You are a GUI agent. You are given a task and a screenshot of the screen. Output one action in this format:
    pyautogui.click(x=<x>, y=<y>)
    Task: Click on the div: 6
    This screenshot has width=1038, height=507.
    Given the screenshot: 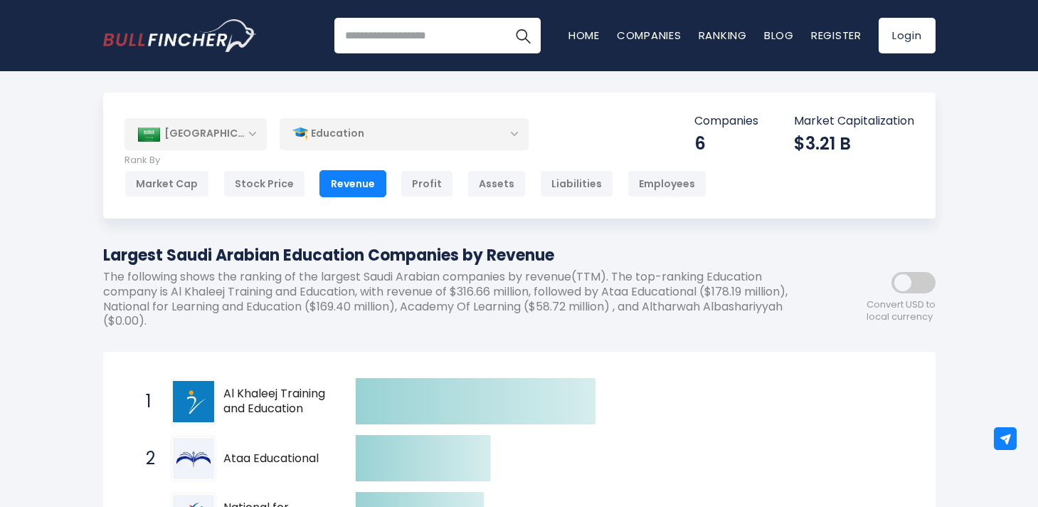 What is the action you would take?
    pyautogui.click(x=726, y=143)
    